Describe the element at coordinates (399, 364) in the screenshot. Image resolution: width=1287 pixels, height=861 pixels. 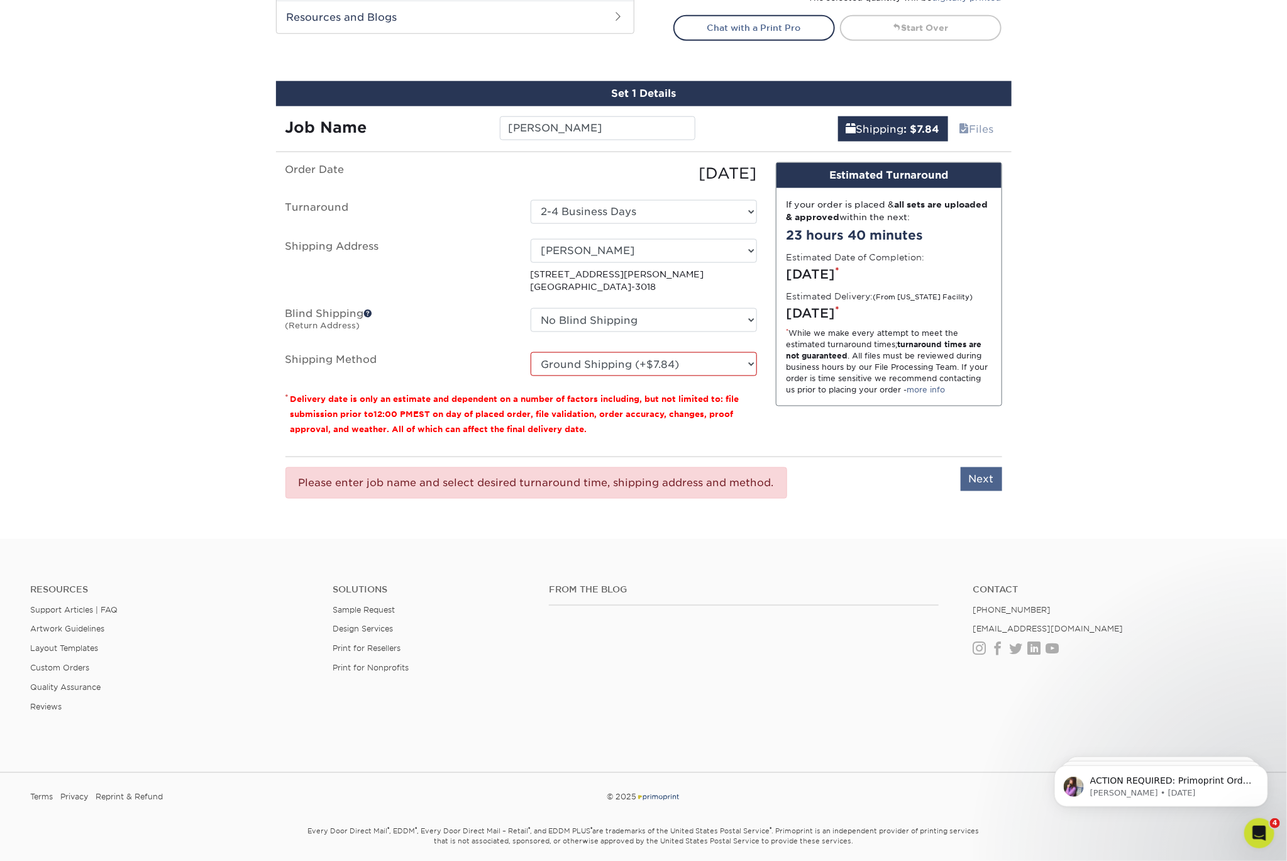
I see `label: Shipping Method` at that location.